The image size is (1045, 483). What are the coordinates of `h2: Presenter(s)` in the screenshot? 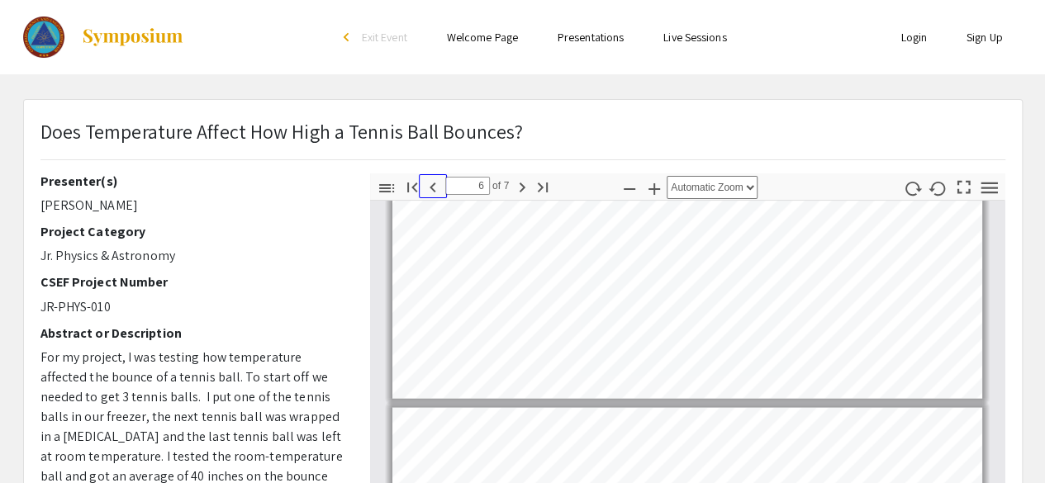 It's located at (192, 181).